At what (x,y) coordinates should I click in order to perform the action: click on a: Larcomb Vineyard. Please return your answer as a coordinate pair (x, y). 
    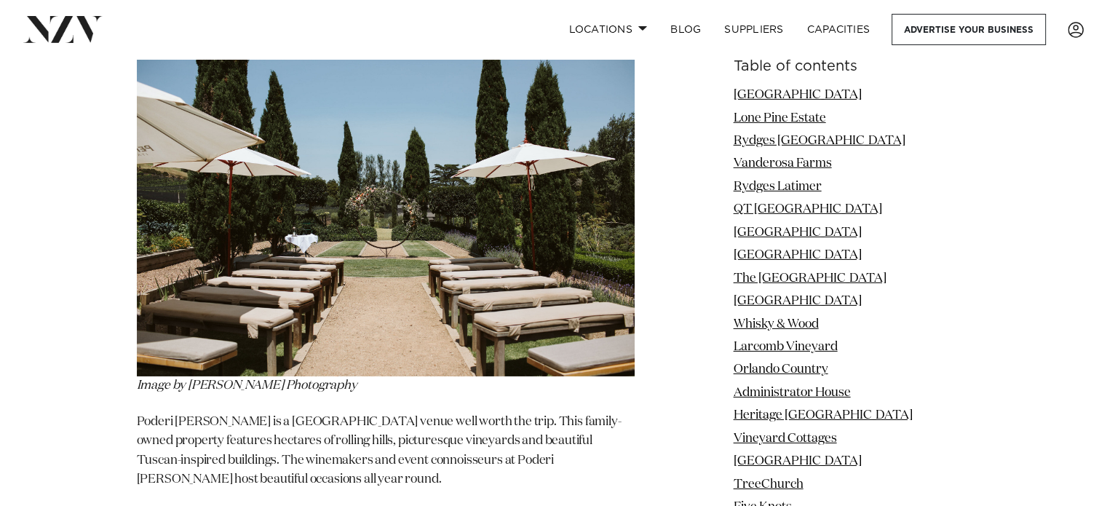
    Looking at the image, I should click on (785, 346).